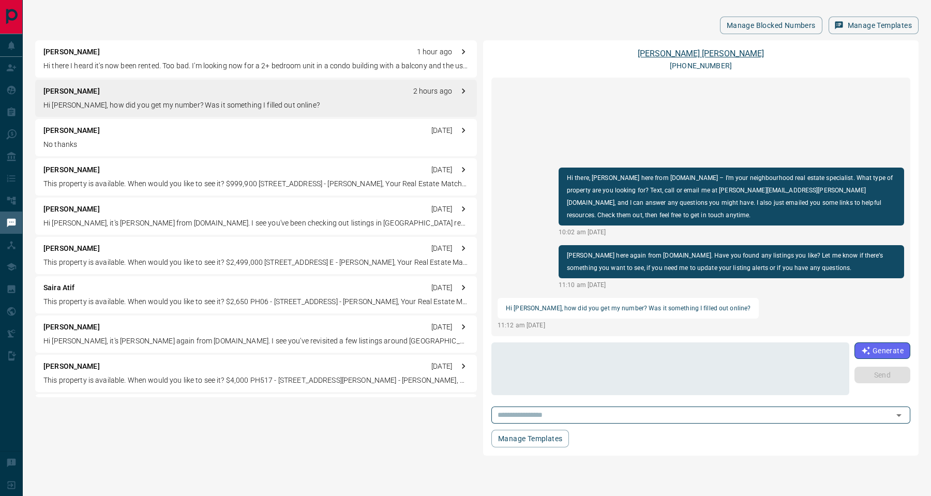  What do you see at coordinates (256, 66) in the screenshot?
I see `p: Hi there I heard it's now been rented. Too bad. I'm looking now for a 2+ bedroom unit in a condo ...` at bounding box center [256, 66].